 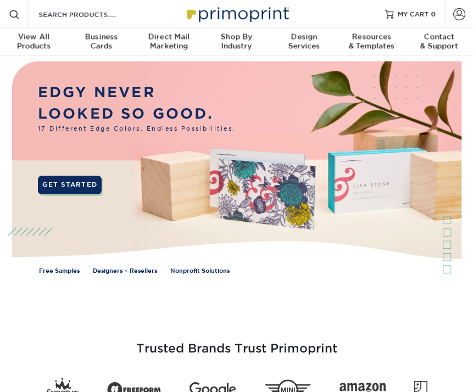 What do you see at coordinates (200, 271) in the screenshot?
I see `a: Nonprofit Solutions` at bounding box center [200, 271].